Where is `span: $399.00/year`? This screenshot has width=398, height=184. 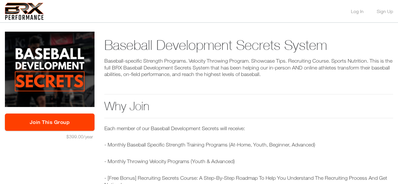
span: $399.00/year is located at coordinates (79, 137).